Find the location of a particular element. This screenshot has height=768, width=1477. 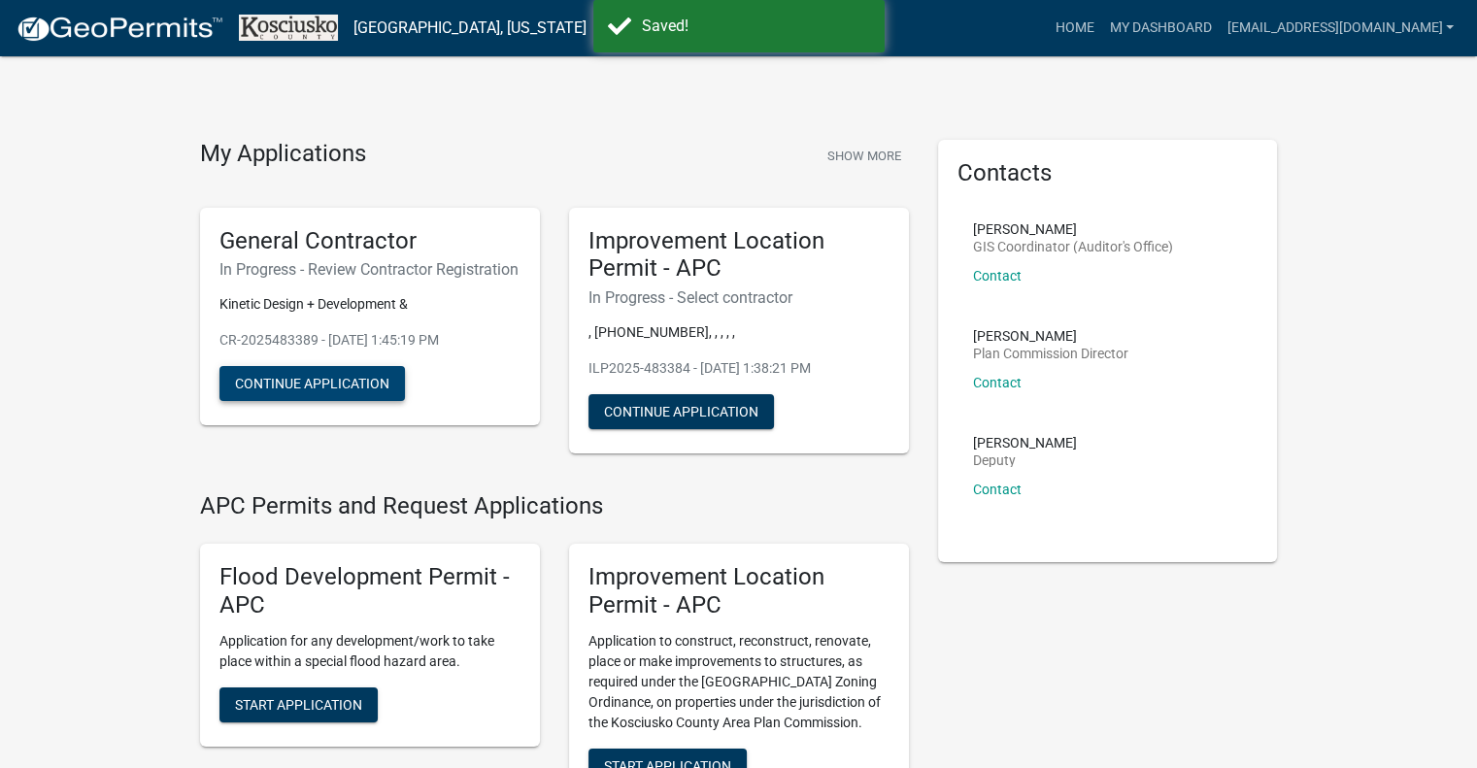

button: Show More is located at coordinates (864, 155).